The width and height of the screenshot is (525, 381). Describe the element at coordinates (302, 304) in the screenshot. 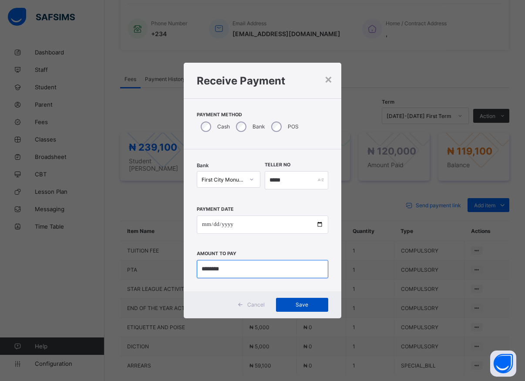

I see `span: Save` at that location.